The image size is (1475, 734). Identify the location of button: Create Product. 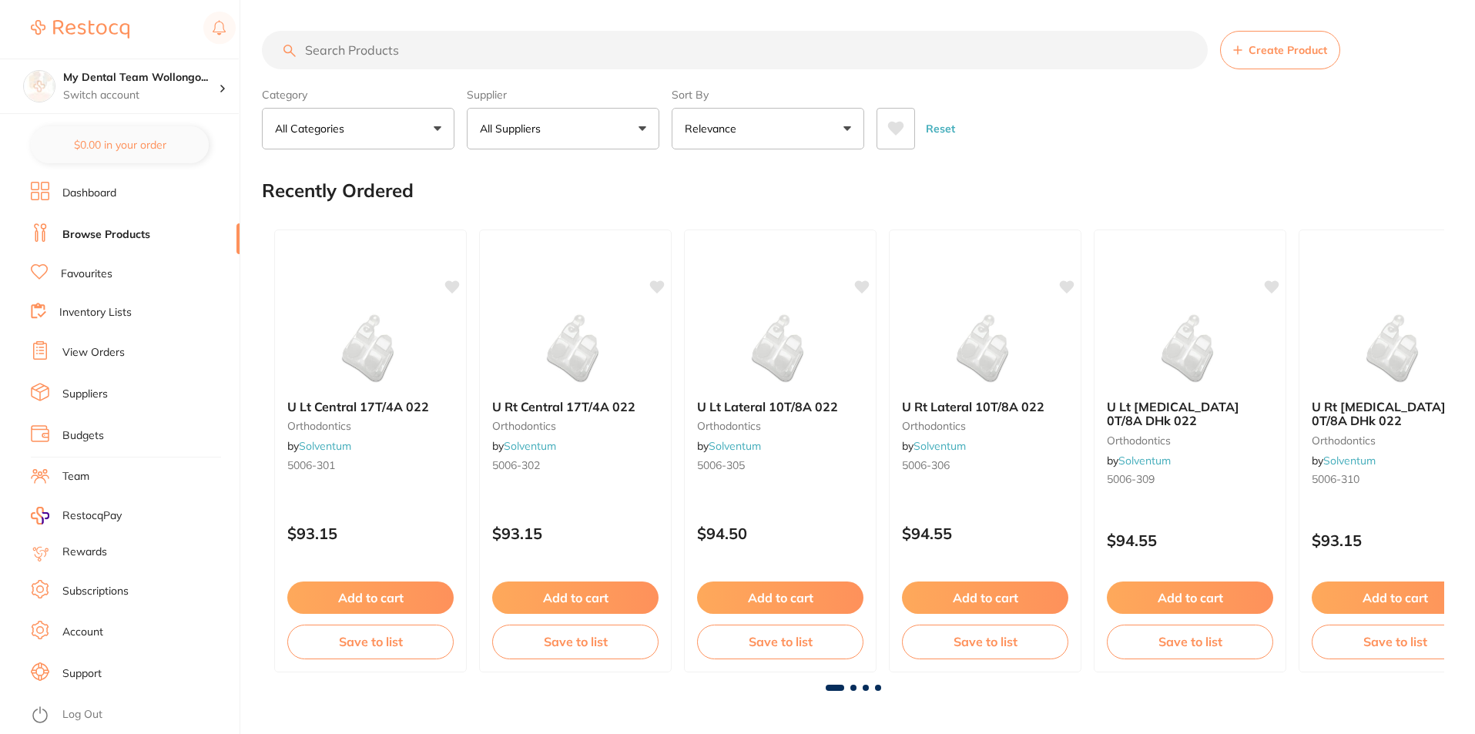
(1280, 50).